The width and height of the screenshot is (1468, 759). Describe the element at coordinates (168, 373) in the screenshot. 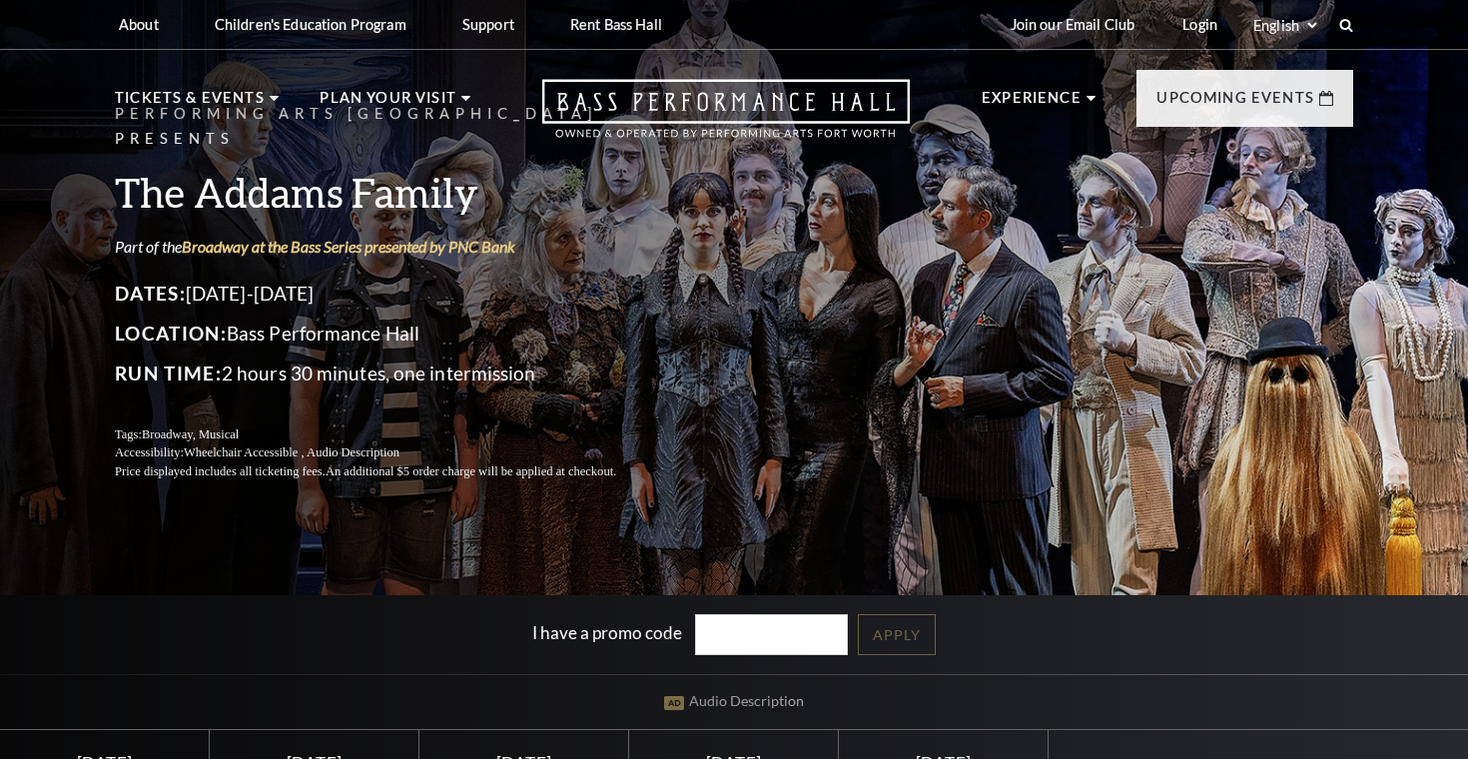

I see `span: Run Time:` at that location.